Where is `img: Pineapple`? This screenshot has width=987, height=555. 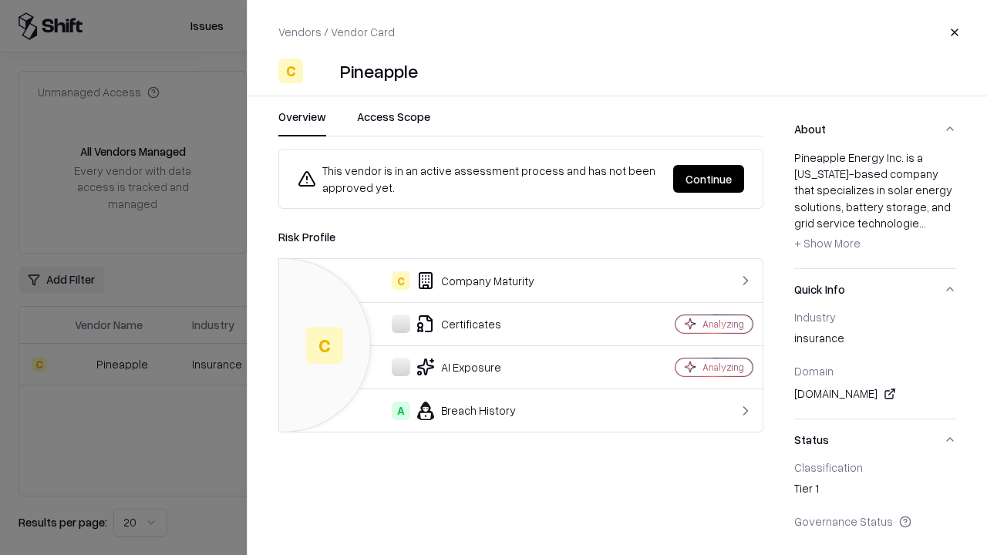 img: Pineapple is located at coordinates (321, 71).